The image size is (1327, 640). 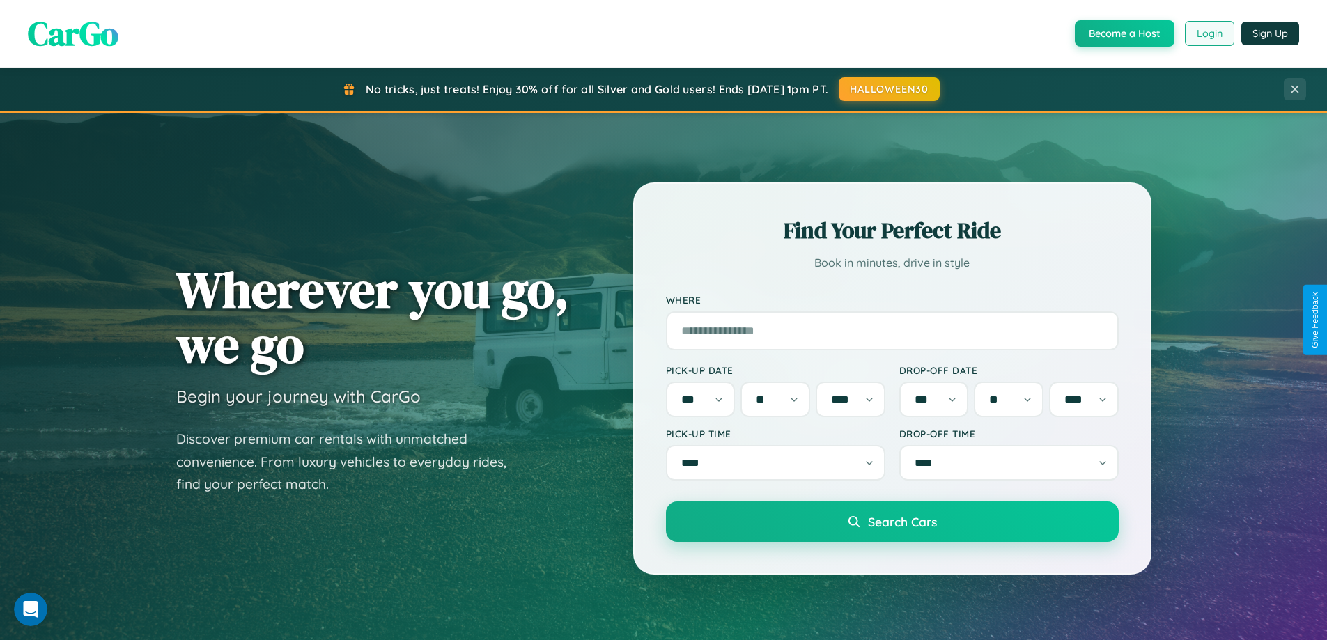 I want to click on div: Give Feedback, so click(x=1315, y=320).